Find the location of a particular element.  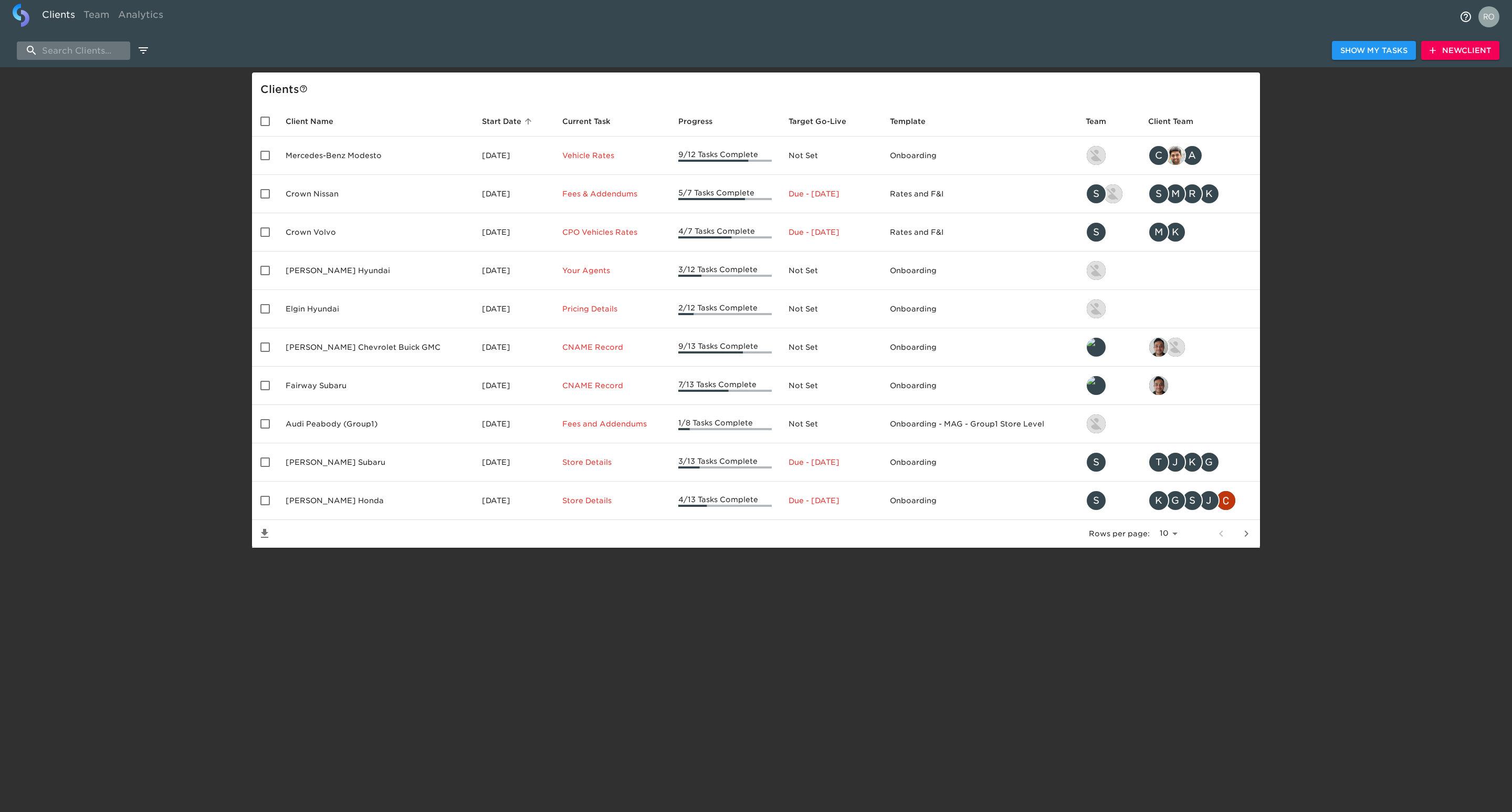

div: G is located at coordinates (1209, 462).